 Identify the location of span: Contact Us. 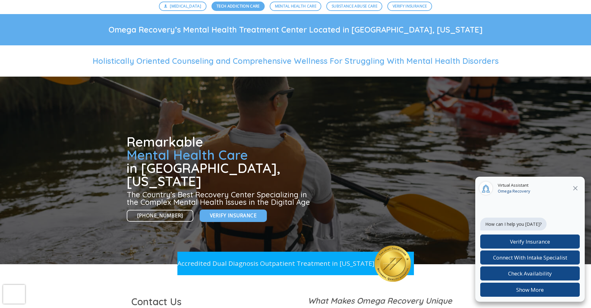
(156, 302).